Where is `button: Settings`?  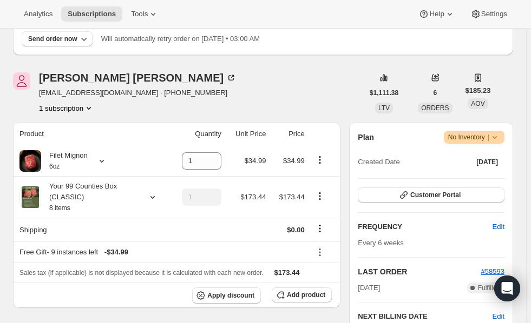 button: Settings is located at coordinates (488, 14).